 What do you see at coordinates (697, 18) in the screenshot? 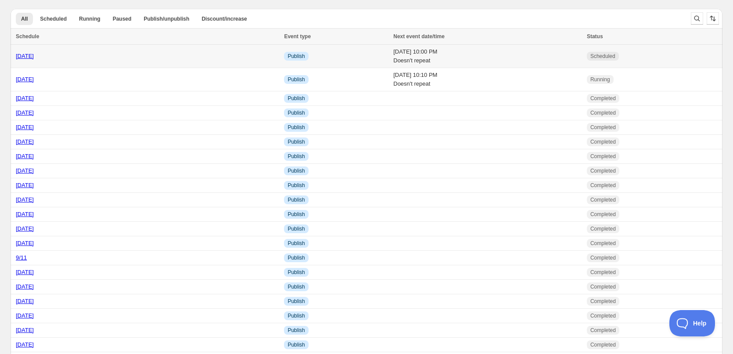
I see `button: Search and filter results` at bounding box center [697, 18].